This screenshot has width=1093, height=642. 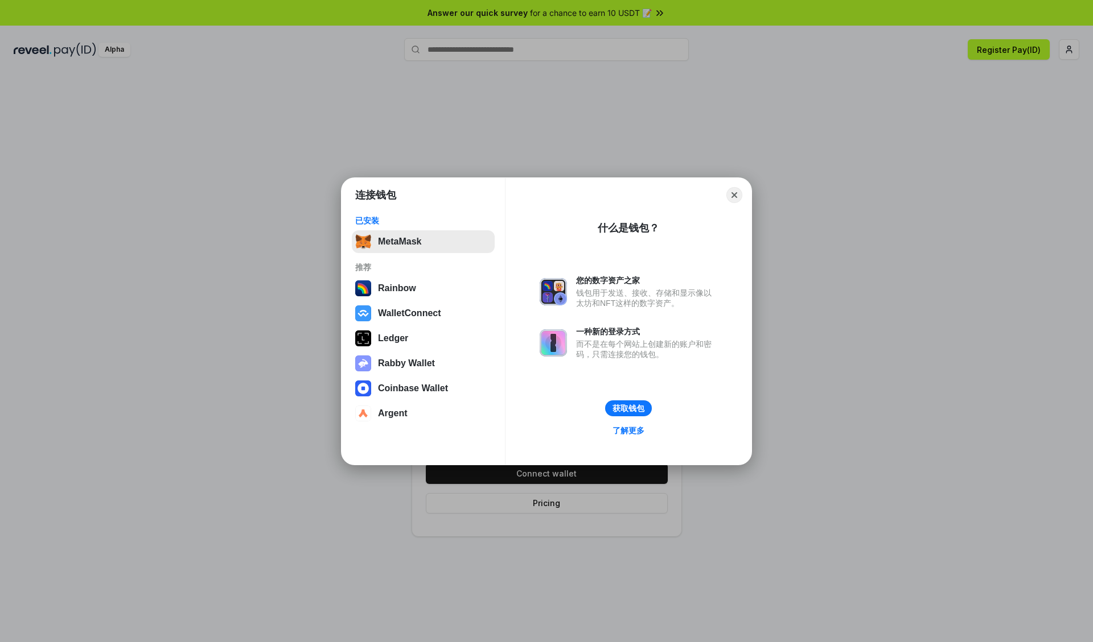 What do you see at coordinates (399, 242) in the screenshot?
I see `div: MetaMask` at bounding box center [399, 242].